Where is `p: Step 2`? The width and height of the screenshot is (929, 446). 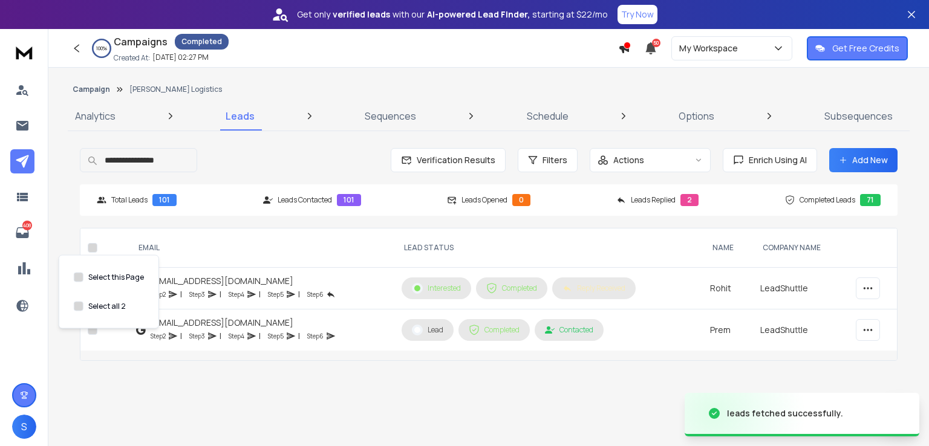
p: Step 2 is located at coordinates (158, 336).